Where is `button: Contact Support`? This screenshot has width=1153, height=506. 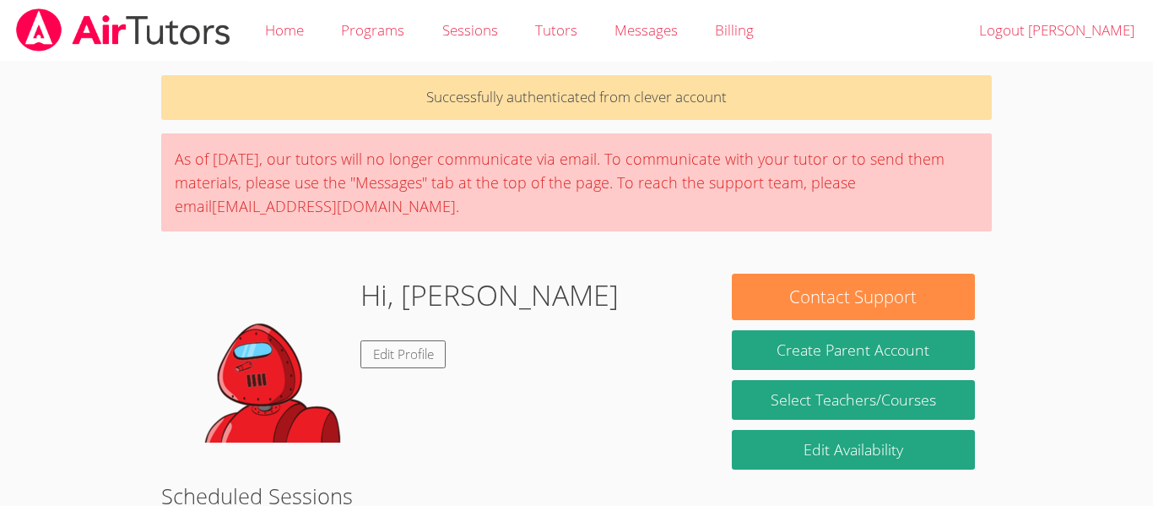 button: Contact Support is located at coordinates (854, 296).